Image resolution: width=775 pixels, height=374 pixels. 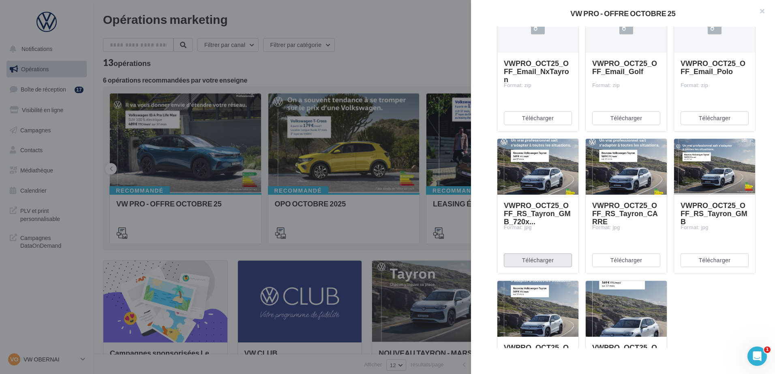 What do you see at coordinates (536, 71) in the screenshot?
I see `span: VWPRO_OCT25_OFF_Email_NxTayron` at bounding box center [536, 71].